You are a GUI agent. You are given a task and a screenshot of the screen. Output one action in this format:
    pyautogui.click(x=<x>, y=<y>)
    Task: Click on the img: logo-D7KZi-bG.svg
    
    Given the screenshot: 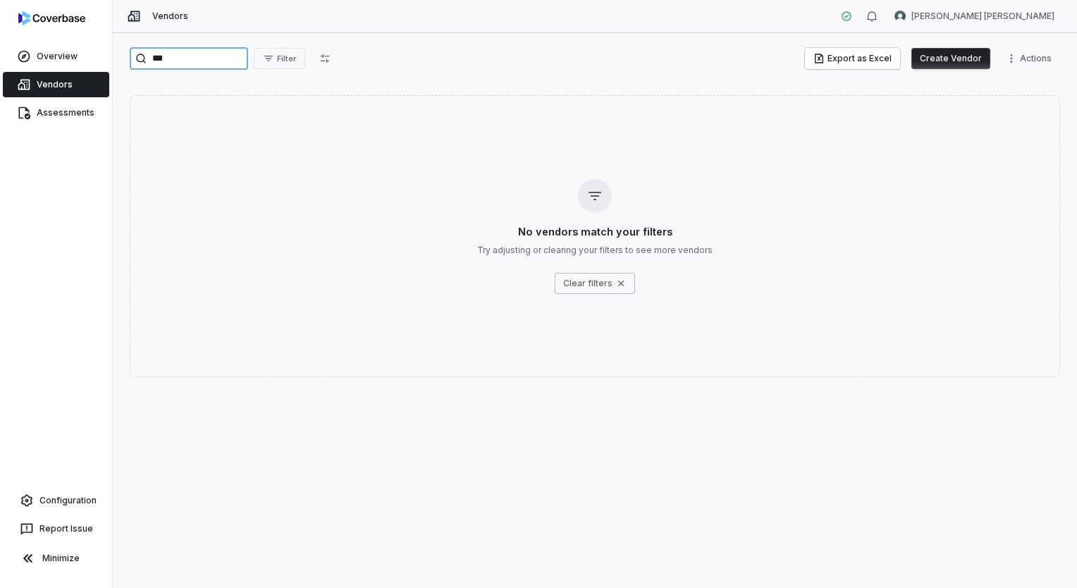 What is the action you would take?
    pyautogui.click(x=51, y=18)
    